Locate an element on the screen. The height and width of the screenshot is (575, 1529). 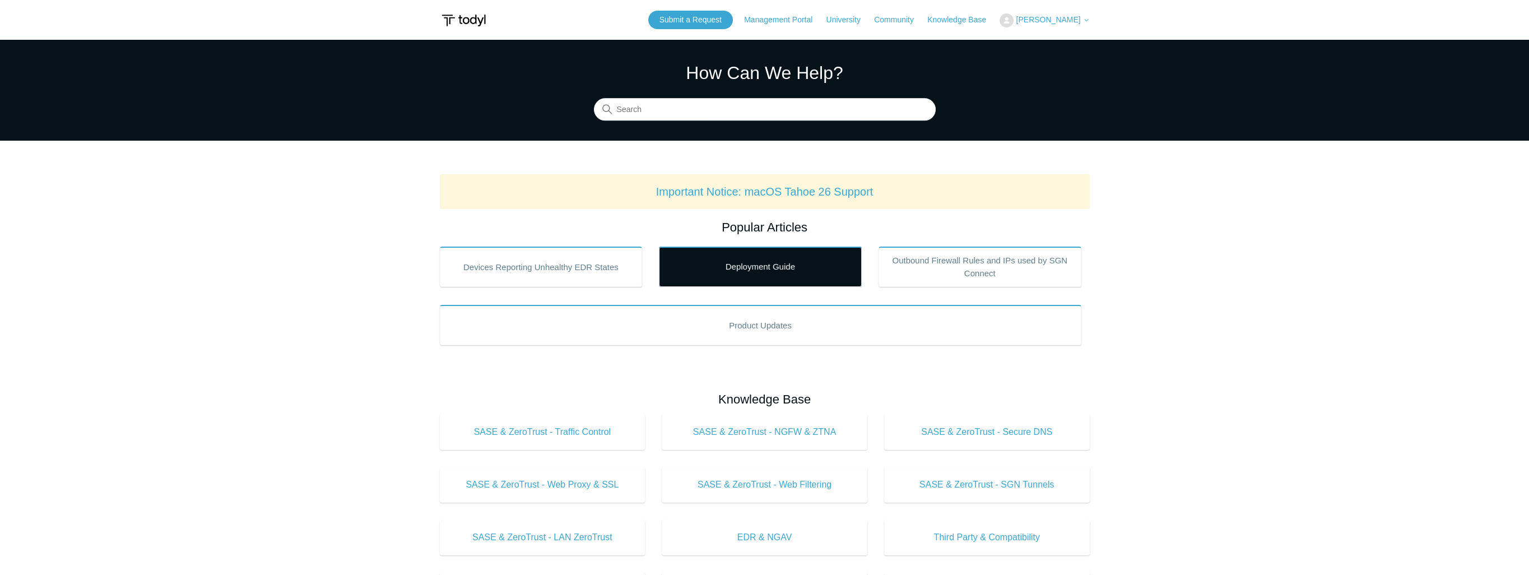
h2: Knowledge Base is located at coordinates (765, 399).